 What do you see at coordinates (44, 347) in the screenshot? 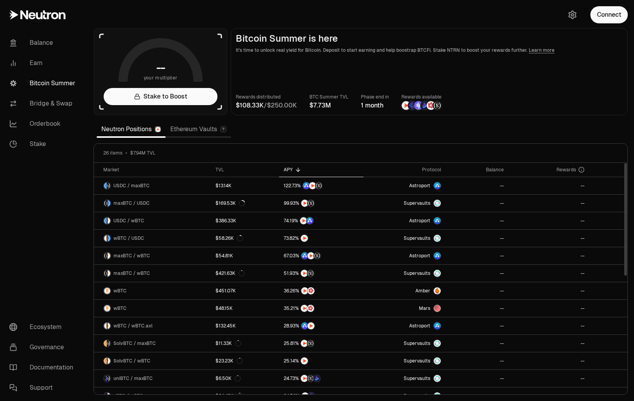
I see `a: Governance` at bounding box center [44, 347].